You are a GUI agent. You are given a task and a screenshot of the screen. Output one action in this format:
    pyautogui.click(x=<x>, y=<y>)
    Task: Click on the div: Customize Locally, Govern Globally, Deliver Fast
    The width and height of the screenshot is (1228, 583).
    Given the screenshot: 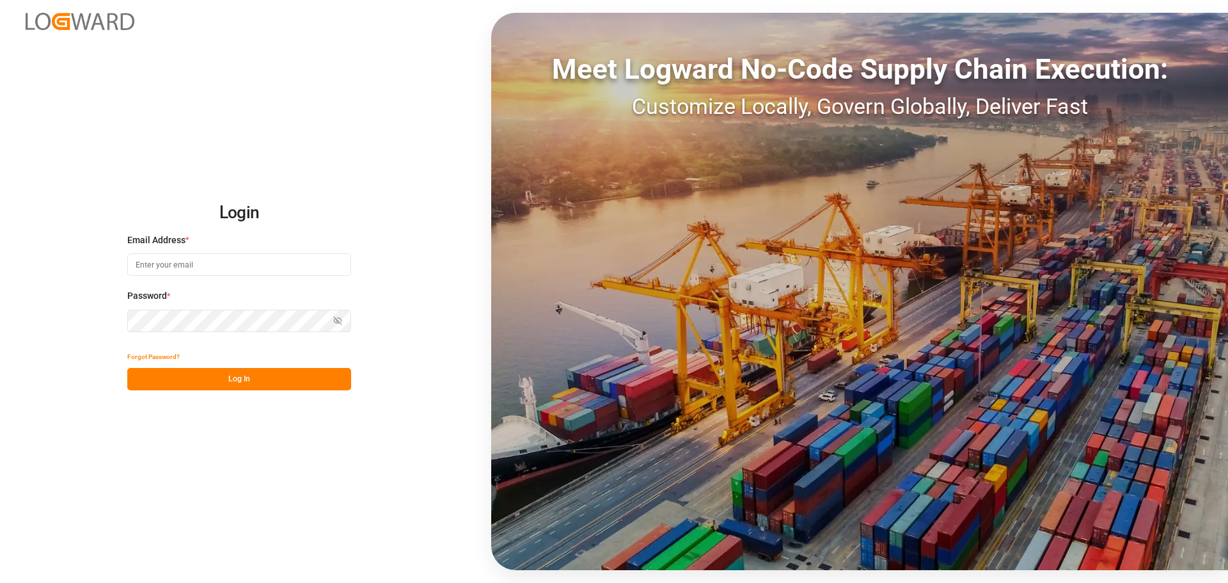 What is the action you would take?
    pyautogui.click(x=859, y=106)
    